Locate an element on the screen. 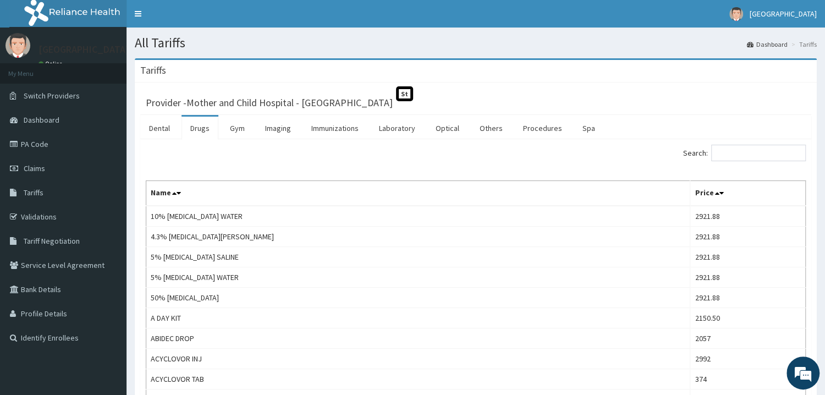  td: A DAY KIT is located at coordinates (418, 318).